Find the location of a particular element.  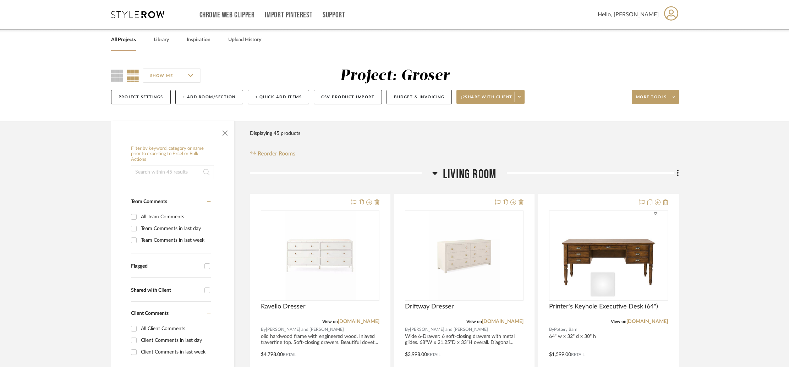

input: Search within 45 results is located at coordinates (172, 172).